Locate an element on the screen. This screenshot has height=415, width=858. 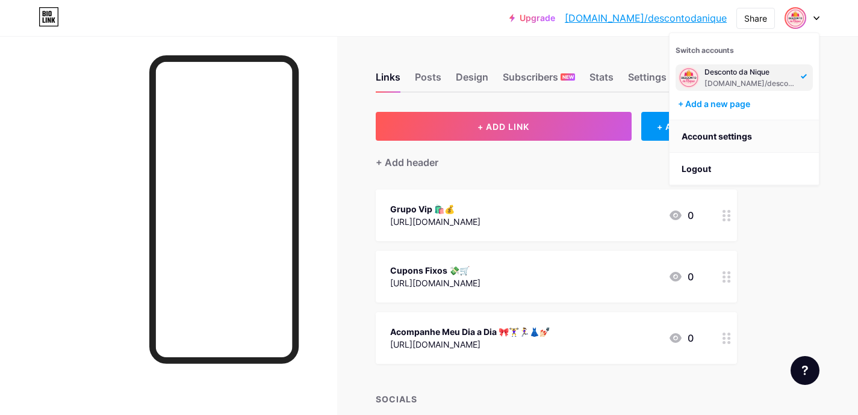
a: Account settings is located at coordinates (744, 137).